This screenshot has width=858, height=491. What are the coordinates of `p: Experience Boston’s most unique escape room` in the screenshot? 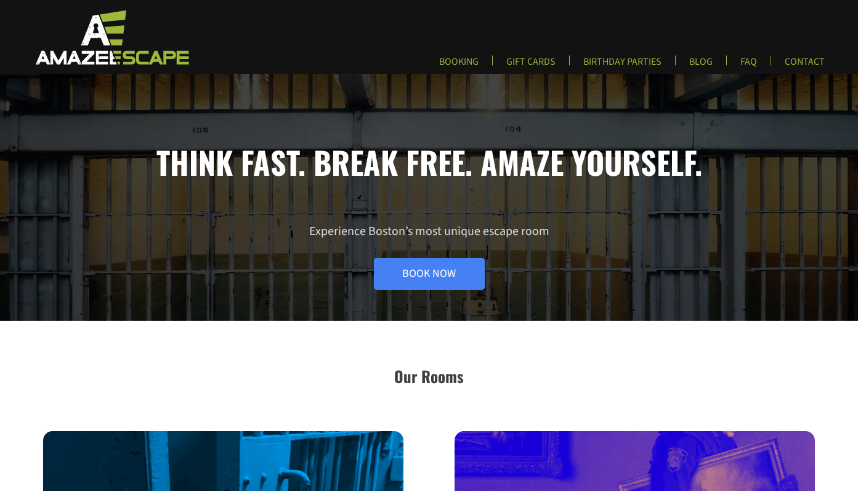 It's located at (430, 256).